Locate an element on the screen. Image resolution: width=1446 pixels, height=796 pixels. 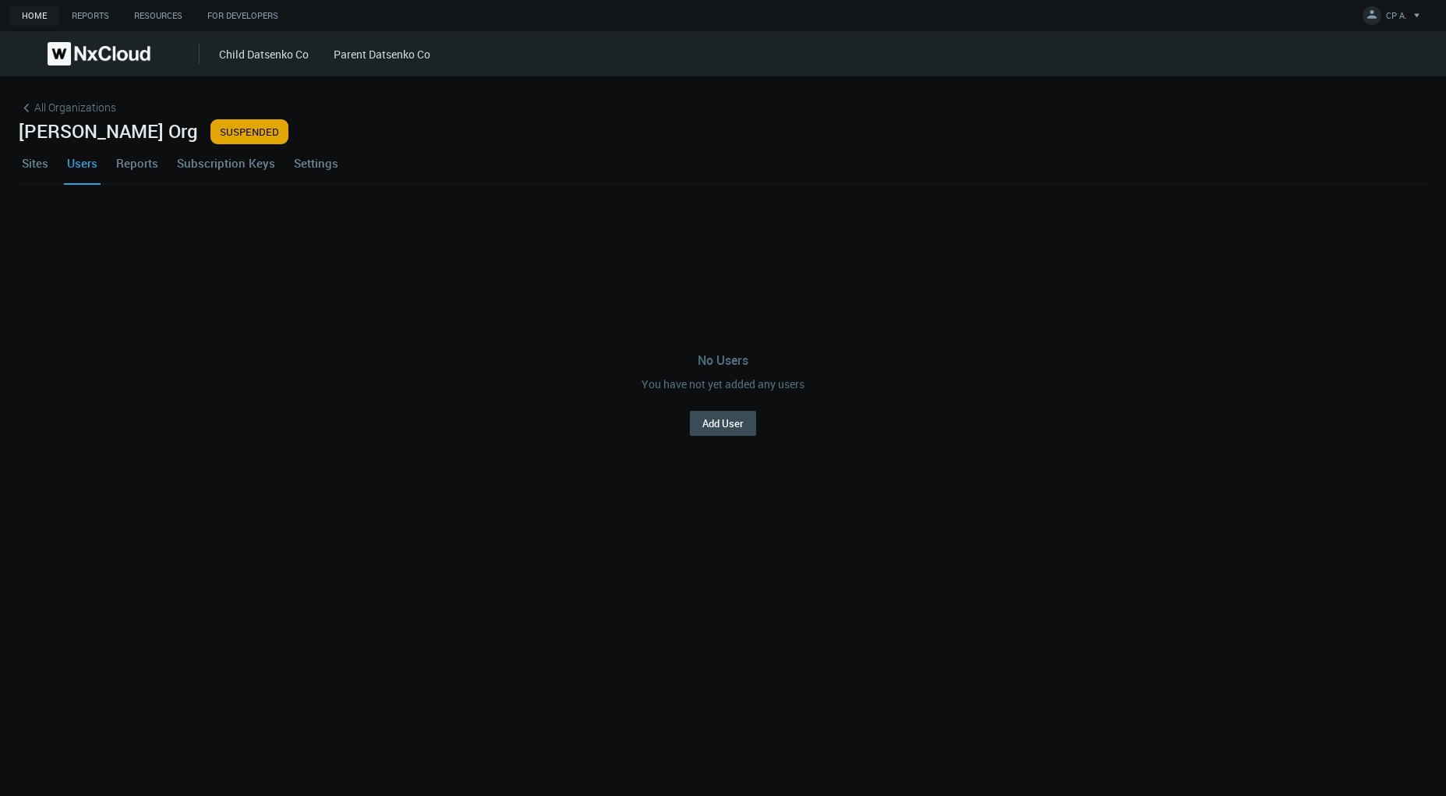
div: No Users is located at coordinates (723, 360).